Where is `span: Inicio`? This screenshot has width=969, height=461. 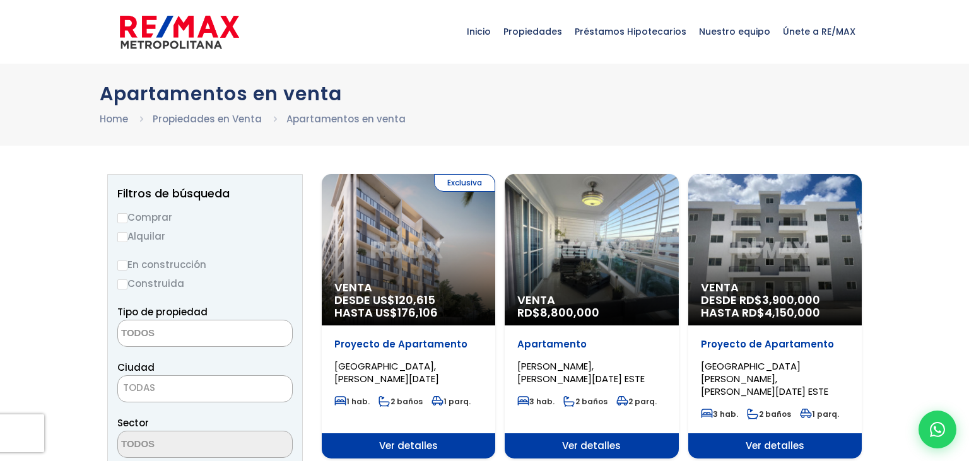 span: Inicio is located at coordinates (479, 32).